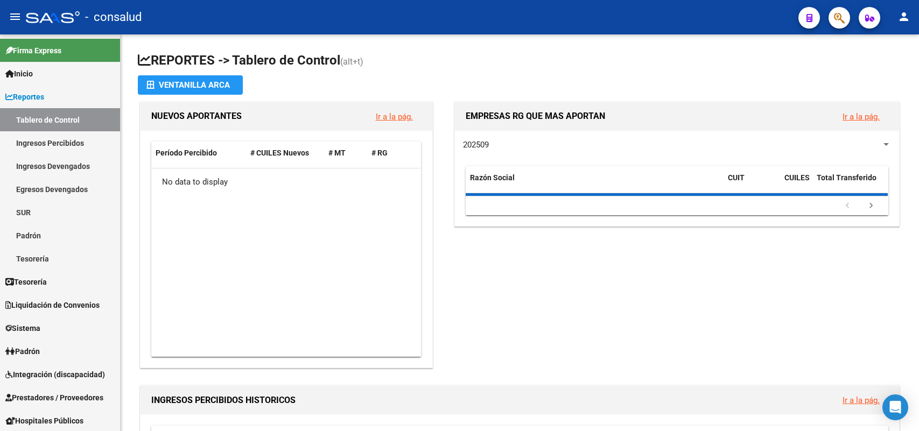 This screenshot has width=919, height=431. Describe the element at coordinates (15, 17) in the screenshot. I see `mat-icon: menu` at that location.